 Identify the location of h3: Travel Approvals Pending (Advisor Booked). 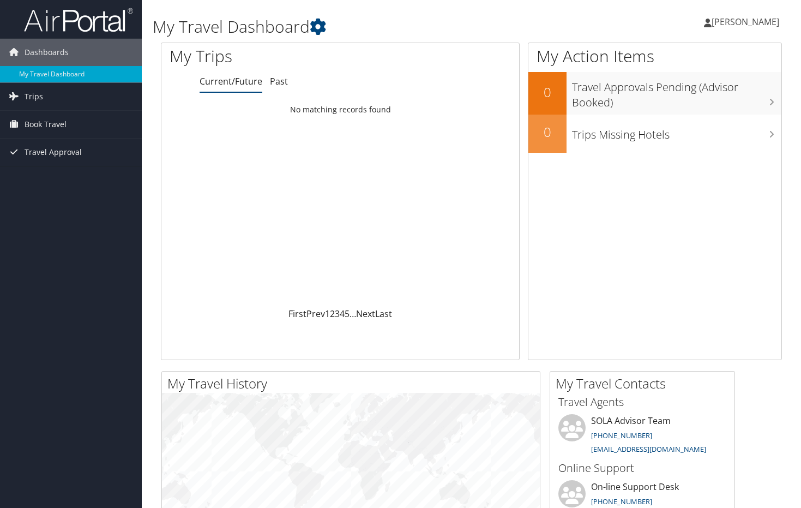
(677, 92).